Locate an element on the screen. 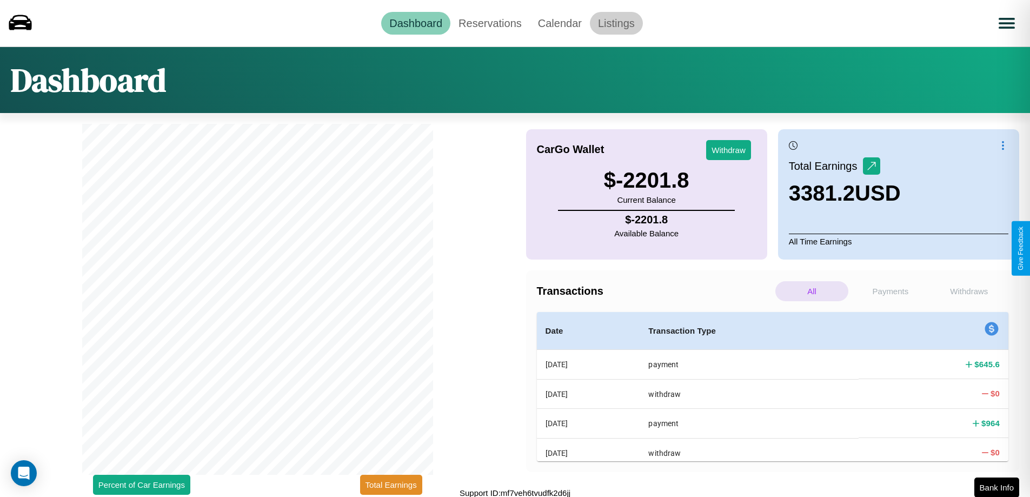 The width and height of the screenshot is (1030, 497). a: Calendar is located at coordinates (560, 23).